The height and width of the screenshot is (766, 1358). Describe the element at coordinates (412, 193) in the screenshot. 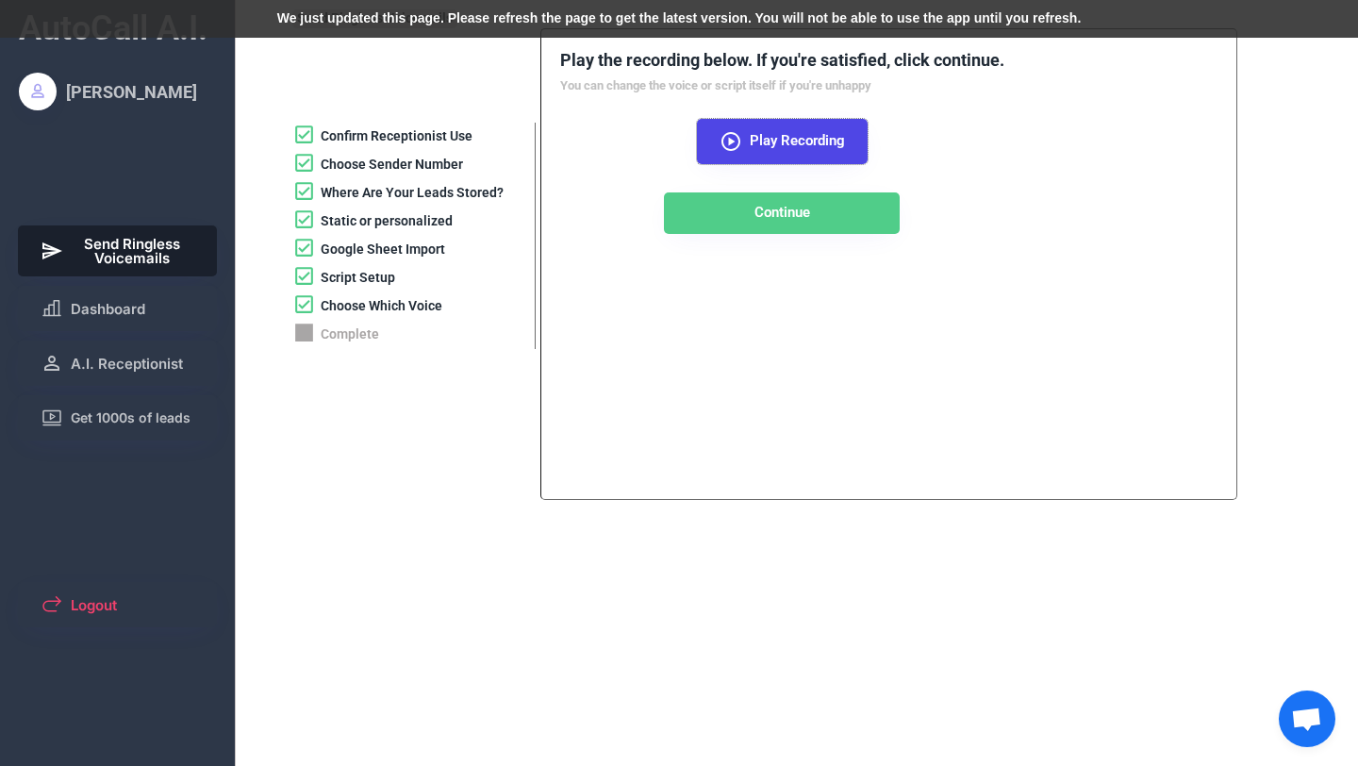

I see `div: Where Are Your Leads Stored?` at that location.